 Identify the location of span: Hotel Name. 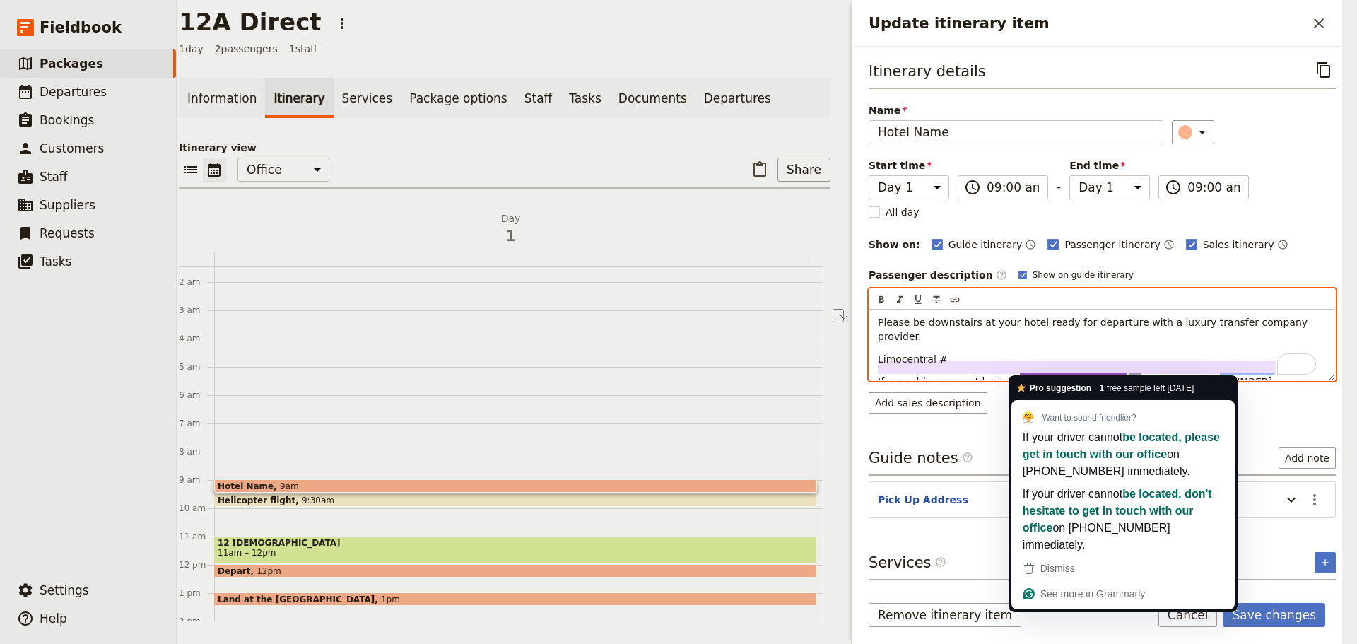
(249, 486).